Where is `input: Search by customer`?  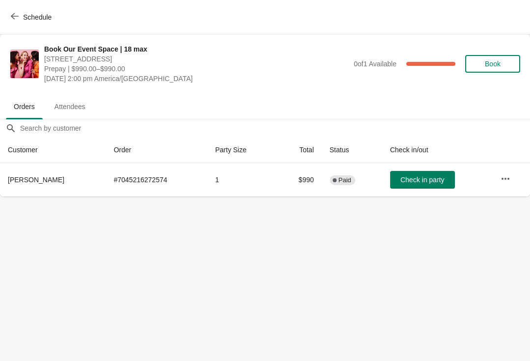
input: Search by customer is located at coordinates (275, 128).